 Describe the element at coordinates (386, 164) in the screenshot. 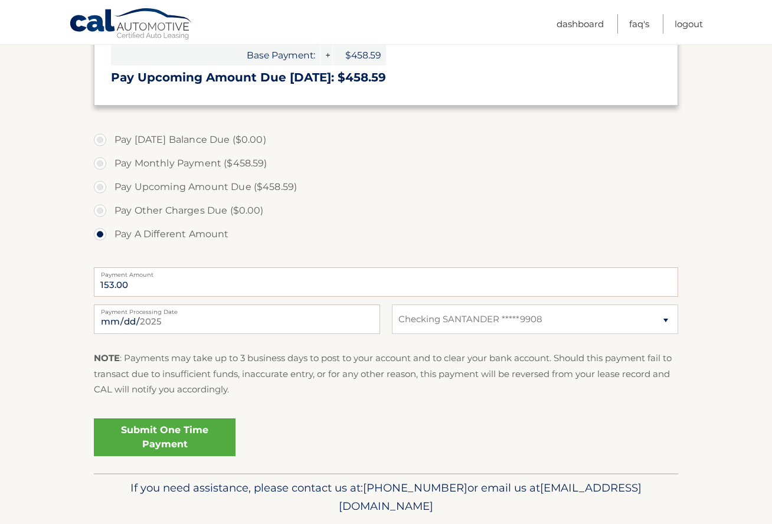

I see `label: Pay Monthly Payment ($458.59)` at that location.